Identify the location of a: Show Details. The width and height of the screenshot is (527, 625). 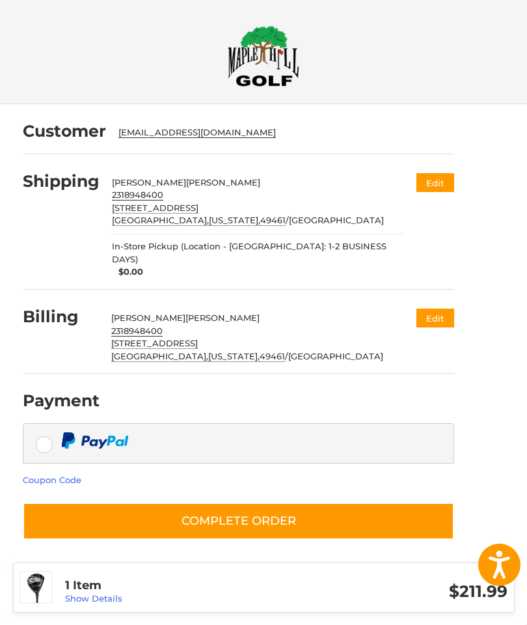
(94, 598).